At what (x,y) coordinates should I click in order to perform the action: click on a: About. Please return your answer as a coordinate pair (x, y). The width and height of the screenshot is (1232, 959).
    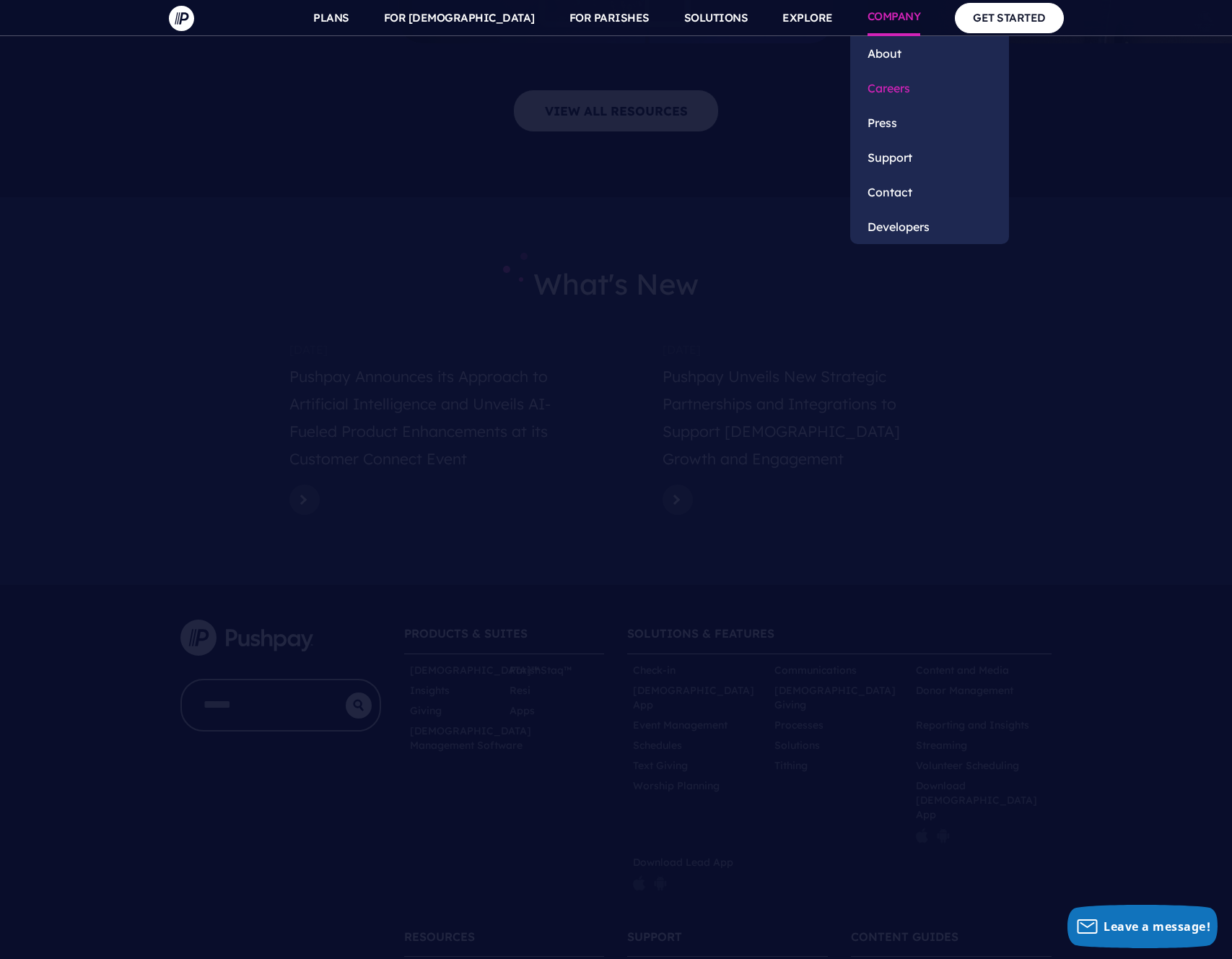
    Looking at the image, I should click on (930, 53).